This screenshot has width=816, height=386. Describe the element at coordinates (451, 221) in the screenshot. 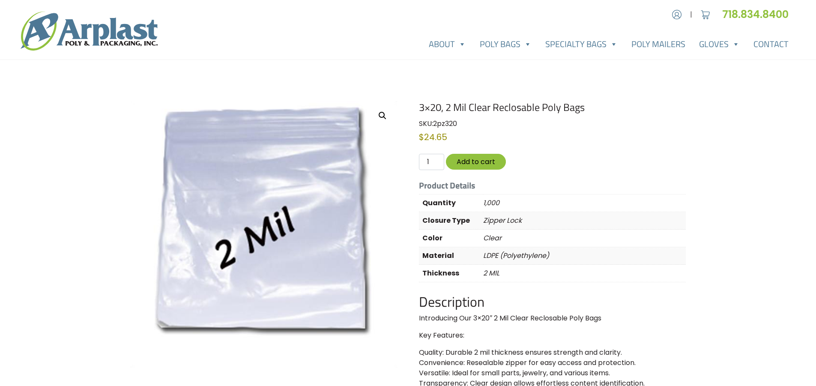

I see `th: Closure Type` at that location.